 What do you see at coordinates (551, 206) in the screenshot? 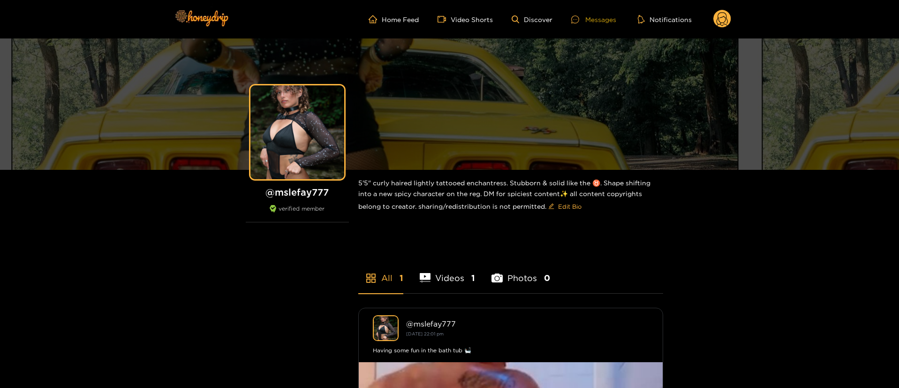
I see `span: edit` at bounding box center [551, 206].